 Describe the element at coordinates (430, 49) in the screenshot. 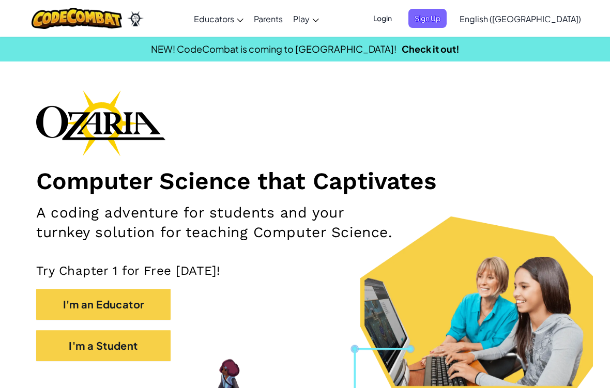

I see `a: Check it out!` at that location.